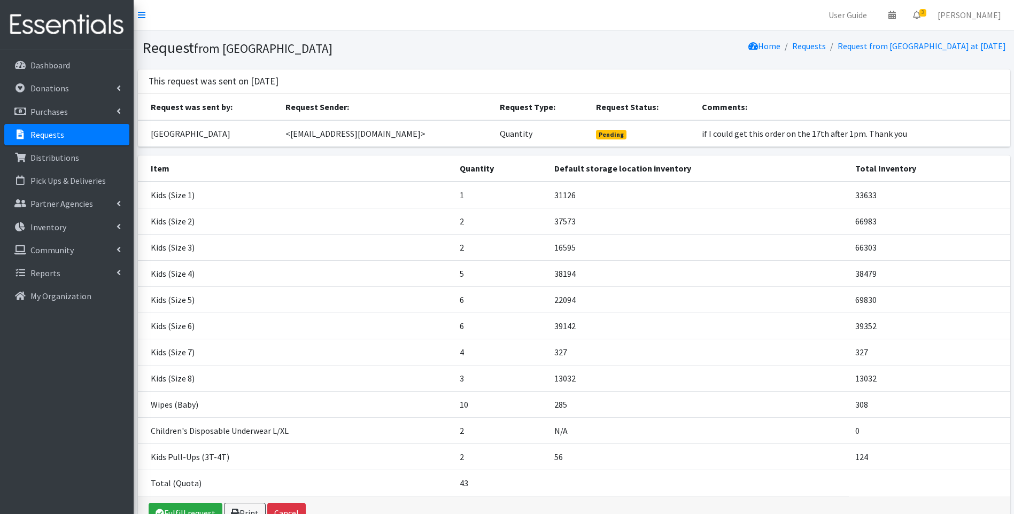 The image size is (1014, 514). What do you see at coordinates (67, 158) in the screenshot?
I see `a: Distributions` at bounding box center [67, 158].